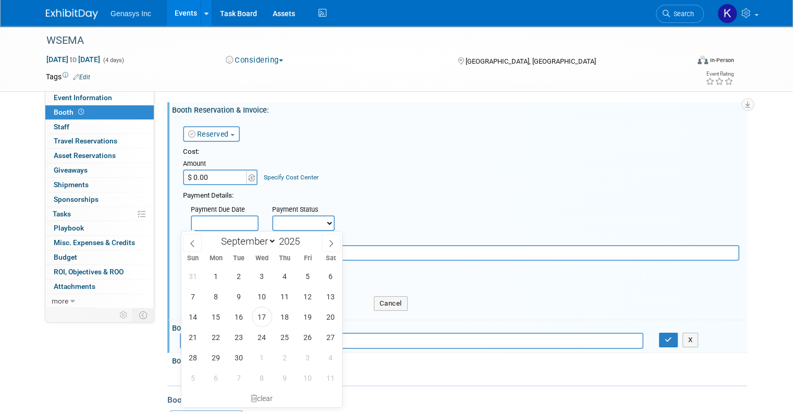 Image resolution: width=793 pixels, height=412 pixels. Describe the element at coordinates (461, 152) in the screenshot. I see `div: Cost:` at that location.